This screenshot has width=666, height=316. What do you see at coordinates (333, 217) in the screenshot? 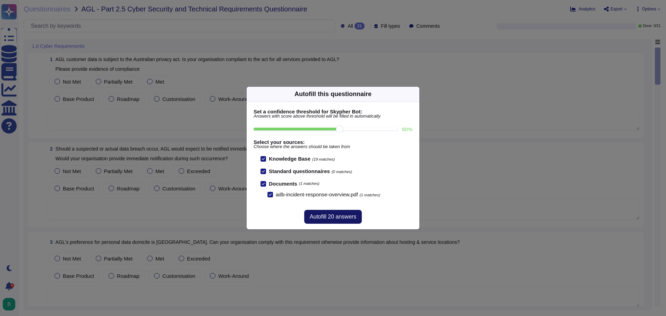
I see `button: Autofill 20 answers` at bounding box center [333, 217].